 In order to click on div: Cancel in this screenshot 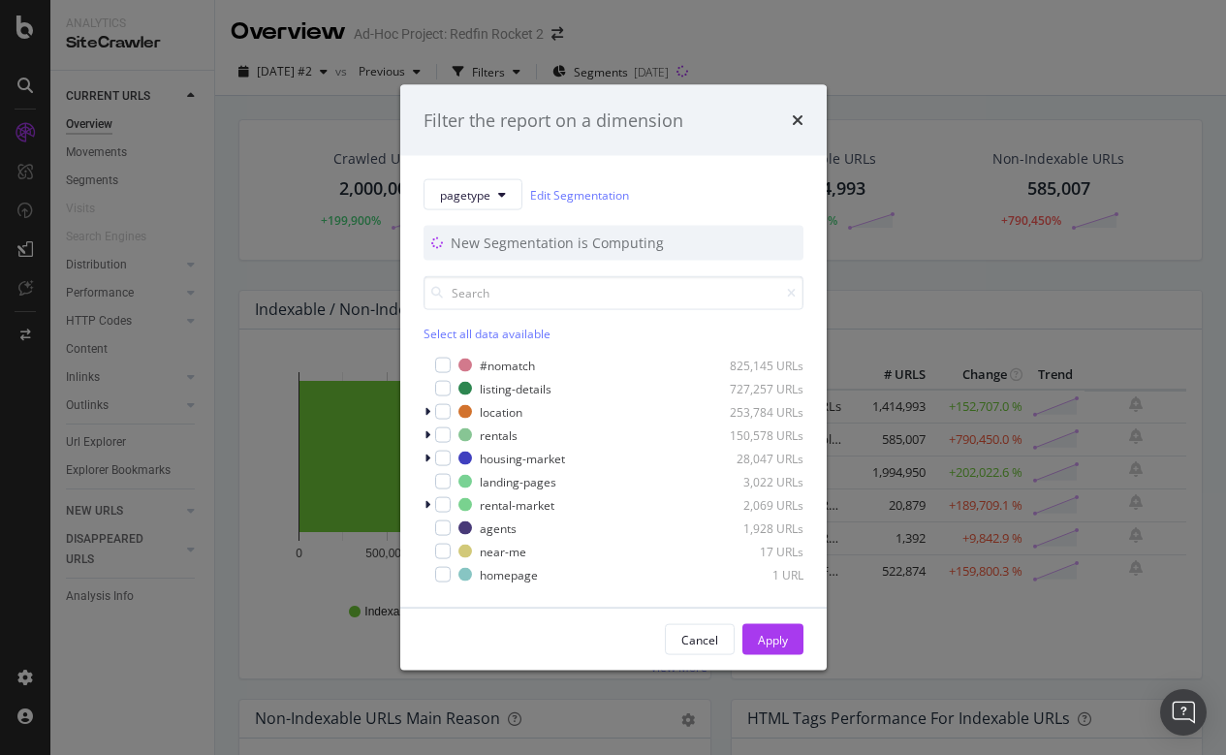, I will do `click(699, 638)`.